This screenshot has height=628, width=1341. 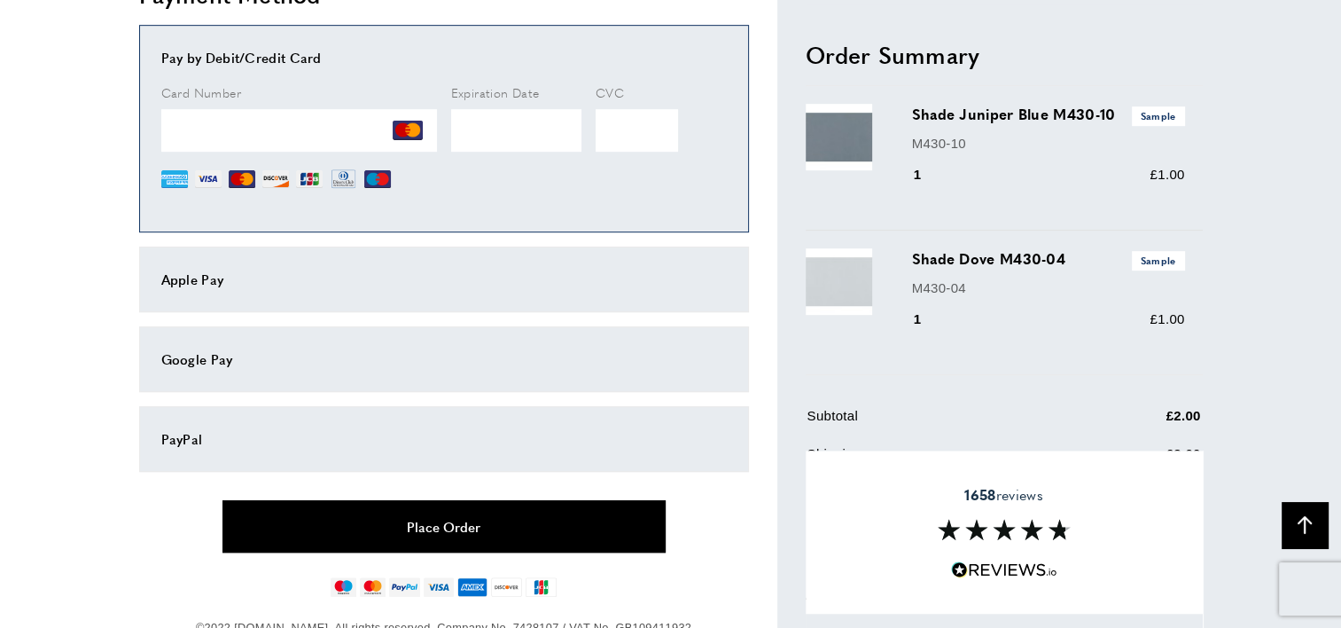 What do you see at coordinates (1049, 288) in the screenshot?
I see `p: M430-04` at bounding box center [1049, 288].